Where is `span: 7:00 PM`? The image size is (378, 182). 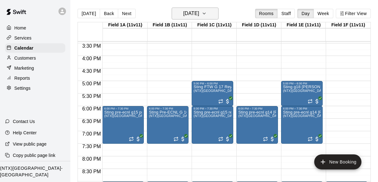
span: 7:00 PM is located at coordinates (92, 133).